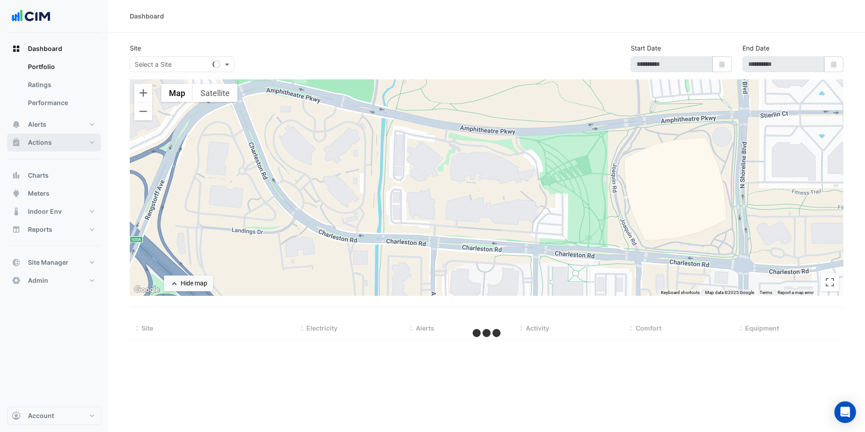 The width and height of the screenshot is (865, 432). I want to click on span: Activity, so click(538, 328).